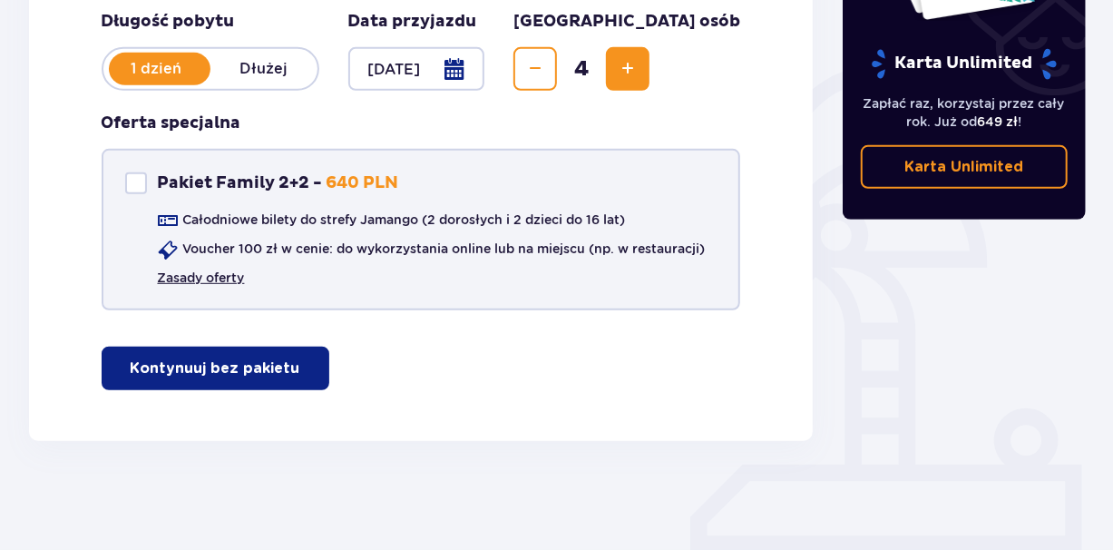 The width and height of the screenshot is (1113, 550). I want to click on a: Zasady oferty, so click(201, 278).